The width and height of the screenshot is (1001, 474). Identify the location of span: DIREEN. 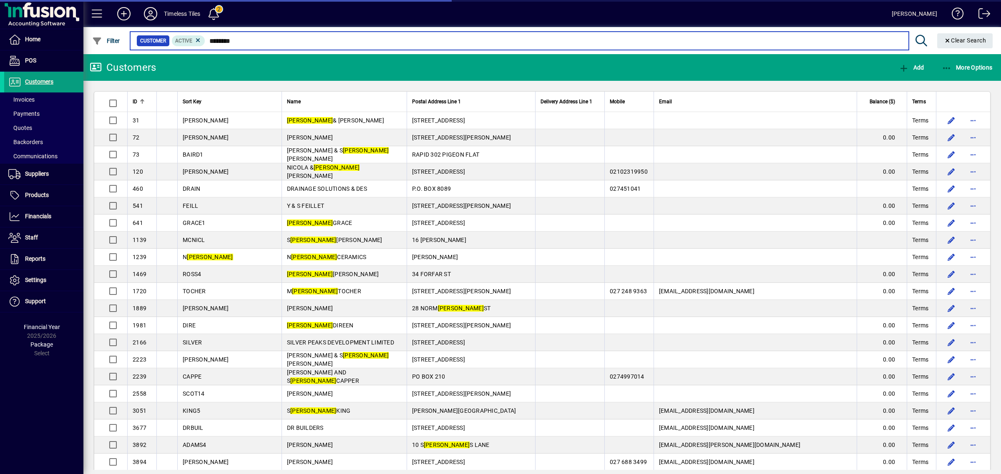
(320, 326).